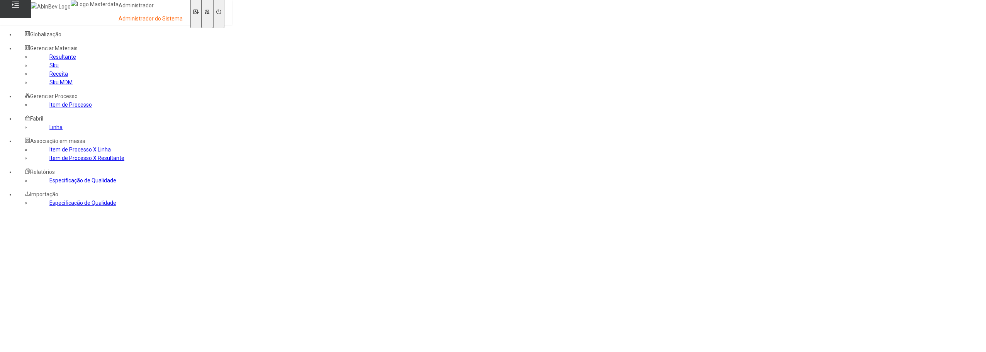 The width and height of the screenshot is (986, 352). What do you see at coordinates (56, 127) in the screenshot?
I see `a: Linha` at bounding box center [56, 127].